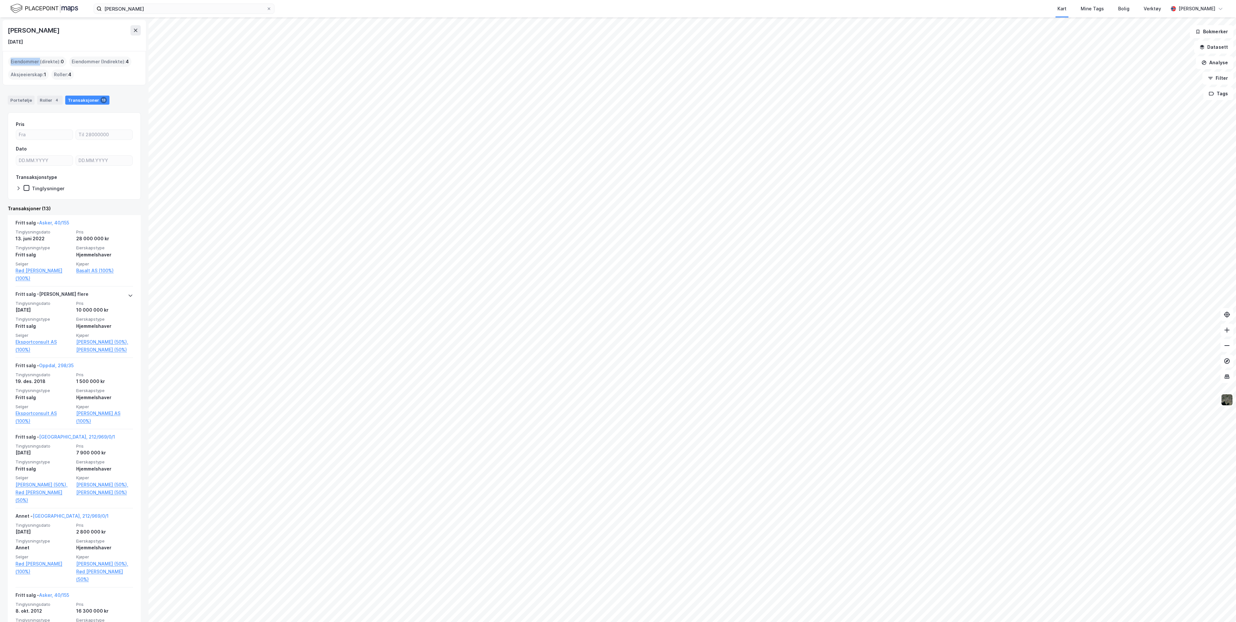 The width and height of the screenshot is (1236, 622). Describe the element at coordinates (1218, 78) in the screenshot. I see `button: Filter` at that location.